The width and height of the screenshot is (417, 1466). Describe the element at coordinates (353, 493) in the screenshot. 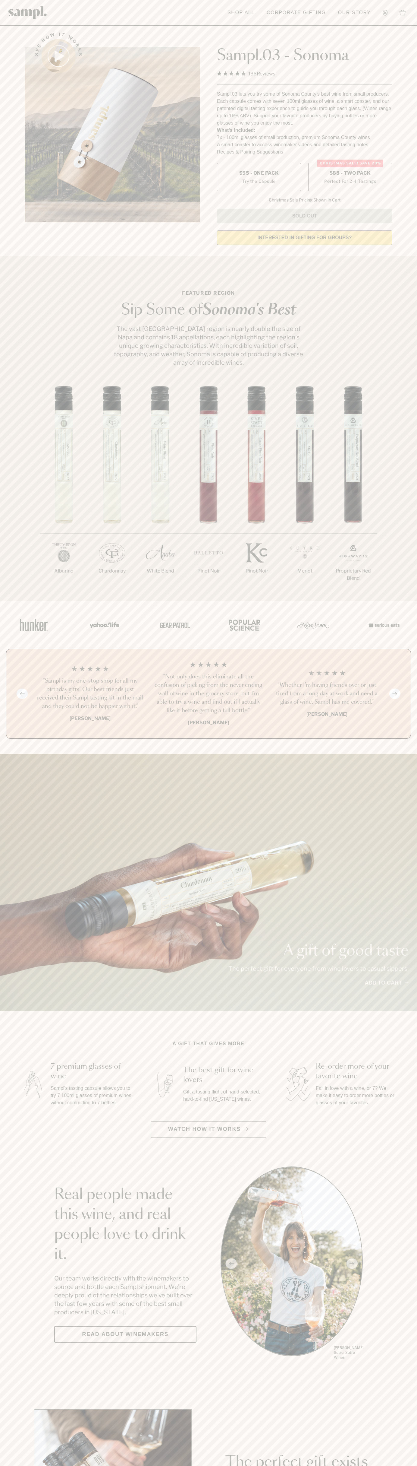

I see `li: 7 / 7` at that location.